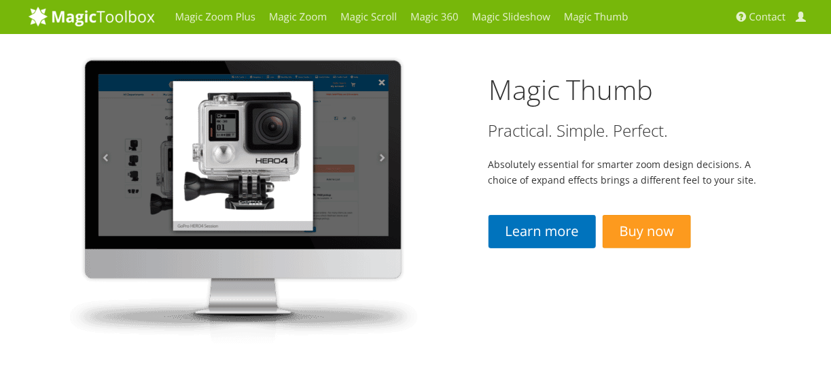 The width and height of the screenshot is (831, 368). Describe the element at coordinates (628, 172) in the screenshot. I see `p: Absolutely essential for smarter zoom design decisions. A choice of expand effects brings a diffe...` at that location.